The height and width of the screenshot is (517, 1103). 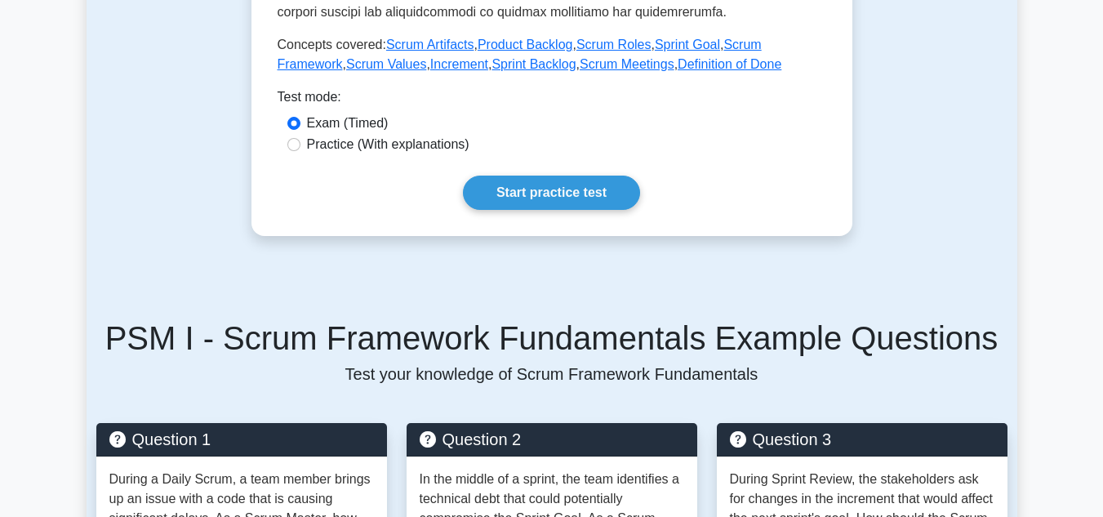 I want to click on label: Practice (With explanations), so click(x=388, y=145).